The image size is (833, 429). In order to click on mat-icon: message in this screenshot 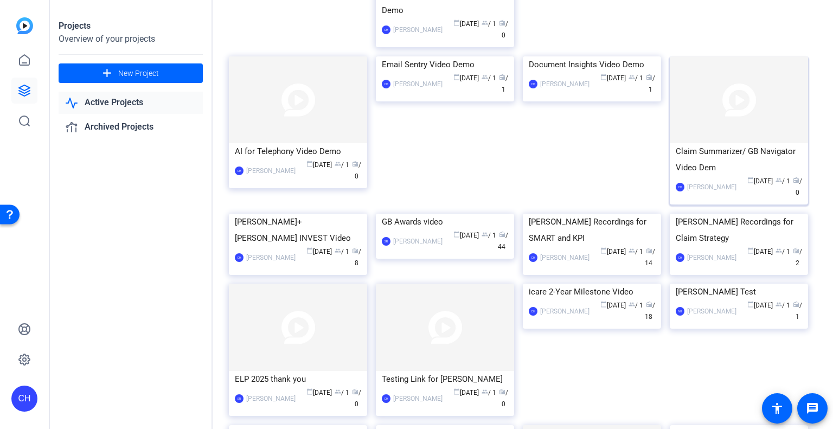, I will do `click(813, 408)`.